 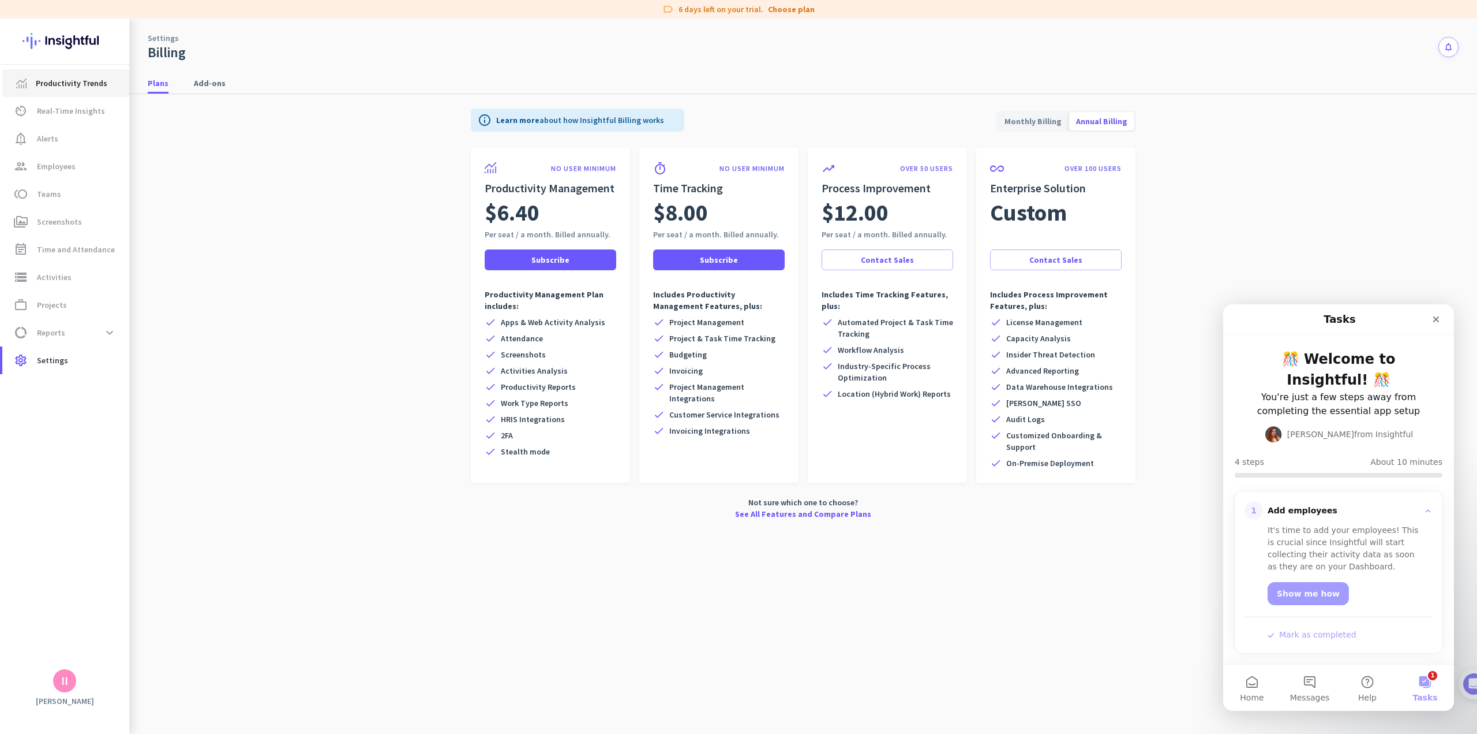 What do you see at coordinates (21, 305) in the screenshot?
I see `i: work_outline` at bounding box center [21, 305].